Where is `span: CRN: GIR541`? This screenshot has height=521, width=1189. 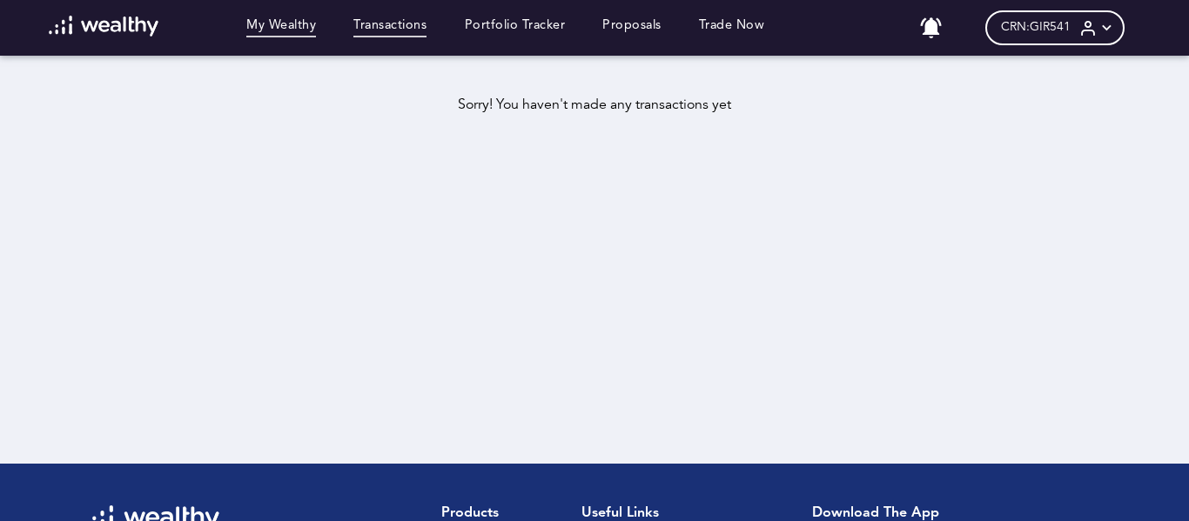
span: CRN: GIR541 is located at coordinates (1036, 27).